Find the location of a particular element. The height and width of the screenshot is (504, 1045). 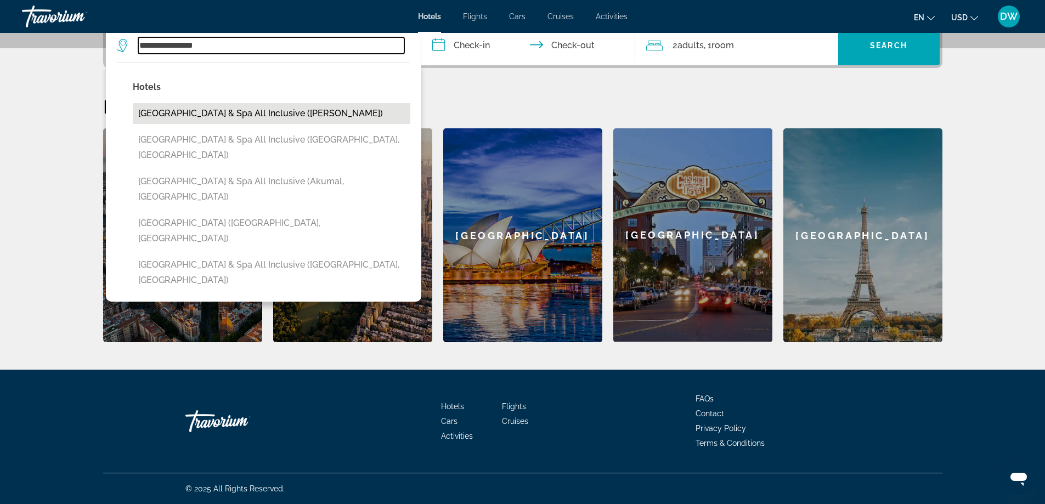

span: USD is located at coordinates (959, 18).